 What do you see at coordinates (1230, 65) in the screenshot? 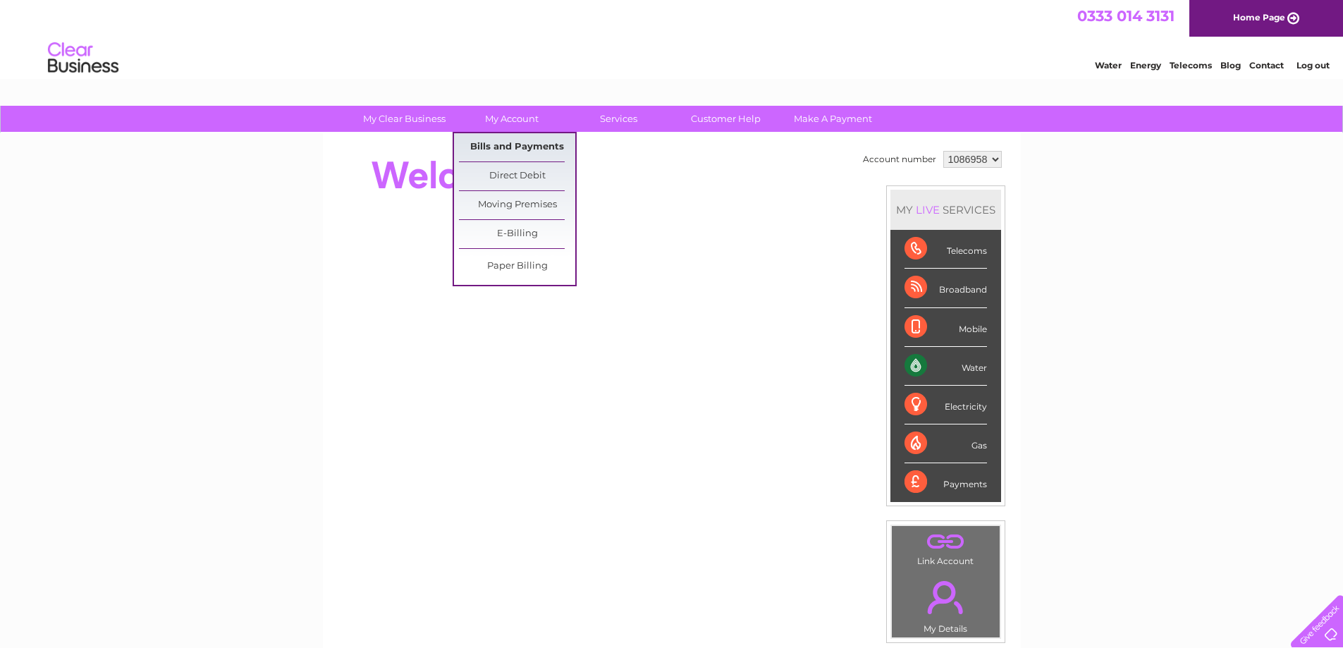
I see `a: Blog` at bounding box center [1230, 65].